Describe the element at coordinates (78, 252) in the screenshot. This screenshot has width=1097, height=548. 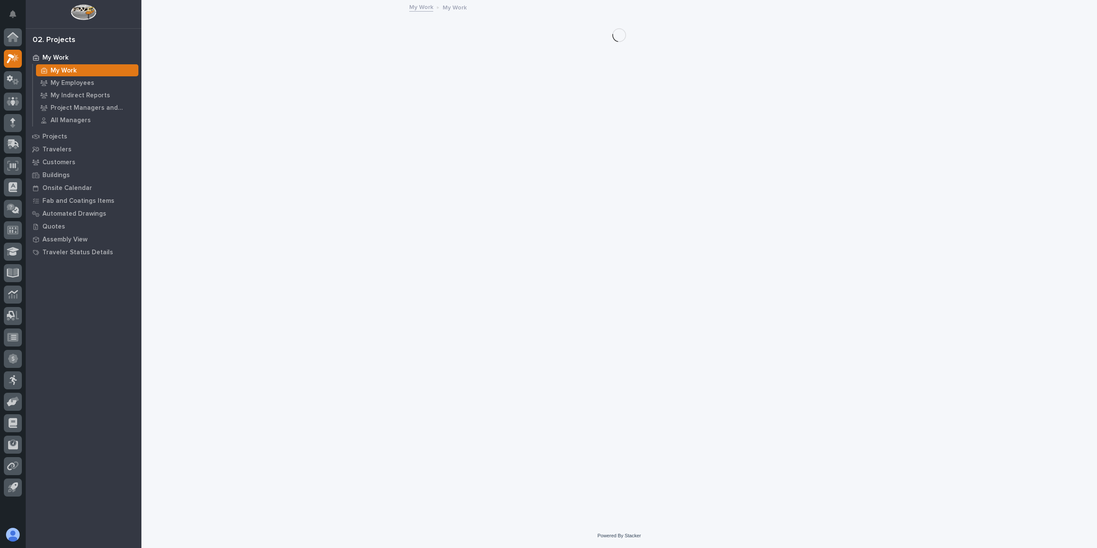
I see `p: Traveler Status Details` at that location.